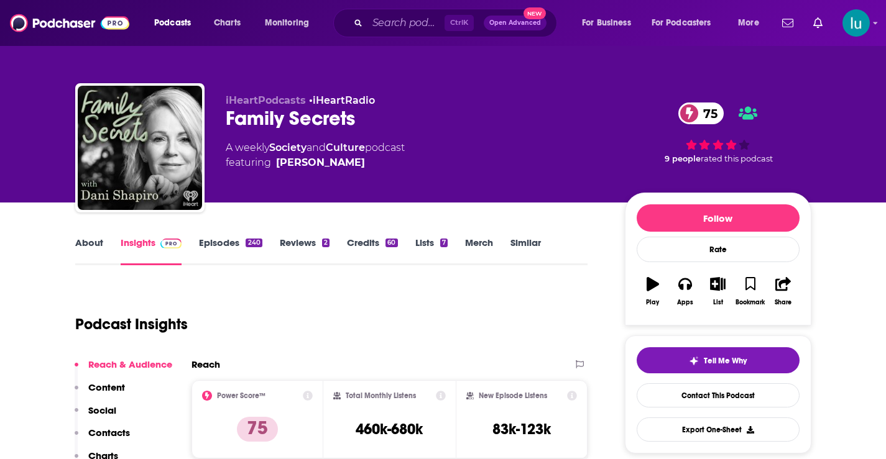 The image size is (886, 459). What do you see at coordinates (459, 23) in the screenshot?
I see `span: Ctrl K` at bounding box center [459, 23].